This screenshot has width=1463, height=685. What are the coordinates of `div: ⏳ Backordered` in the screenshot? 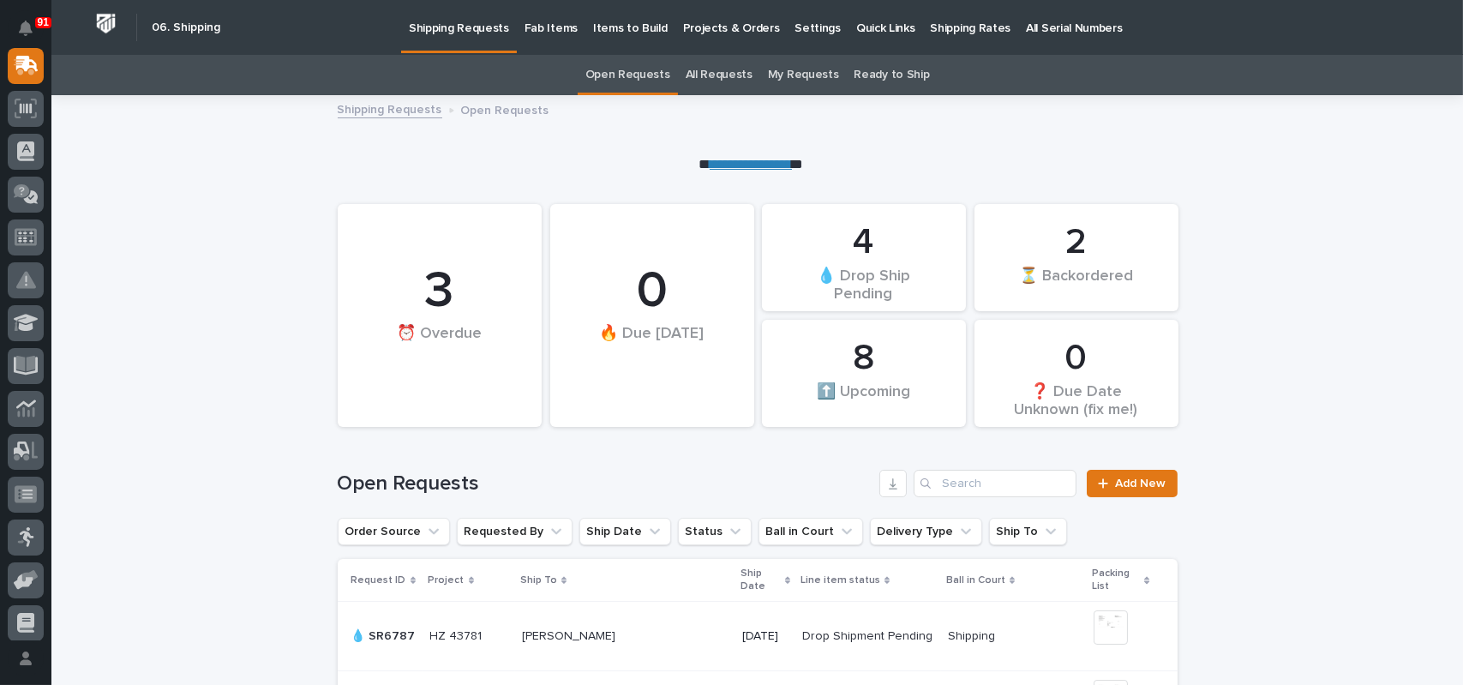 It's located at (1076, 284).